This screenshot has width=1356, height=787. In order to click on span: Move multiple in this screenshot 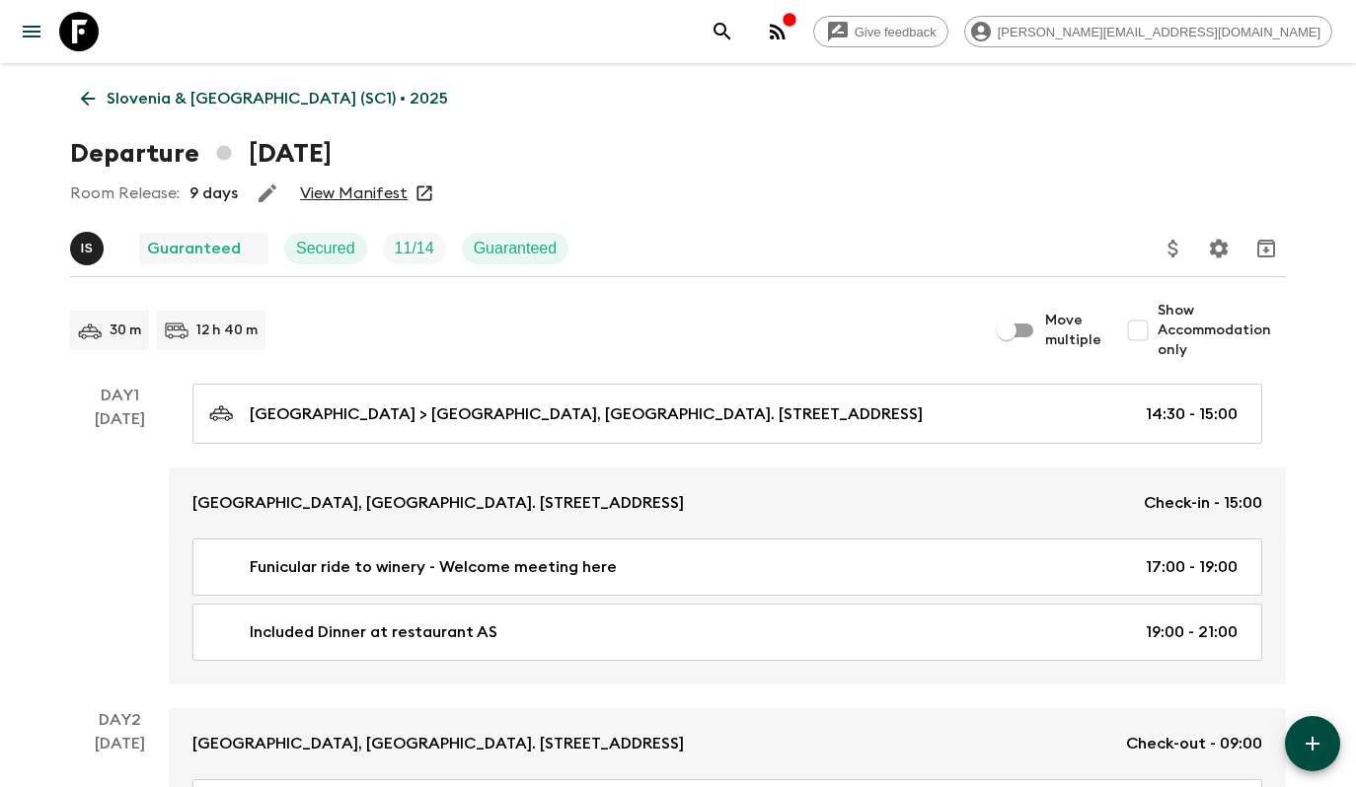, I will do `click(1073, 331)`.